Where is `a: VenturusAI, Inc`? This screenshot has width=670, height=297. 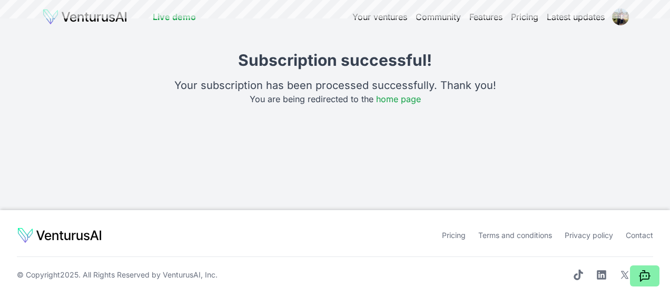
a: VenturusAI, Inc is located at coordinates (189, 274).